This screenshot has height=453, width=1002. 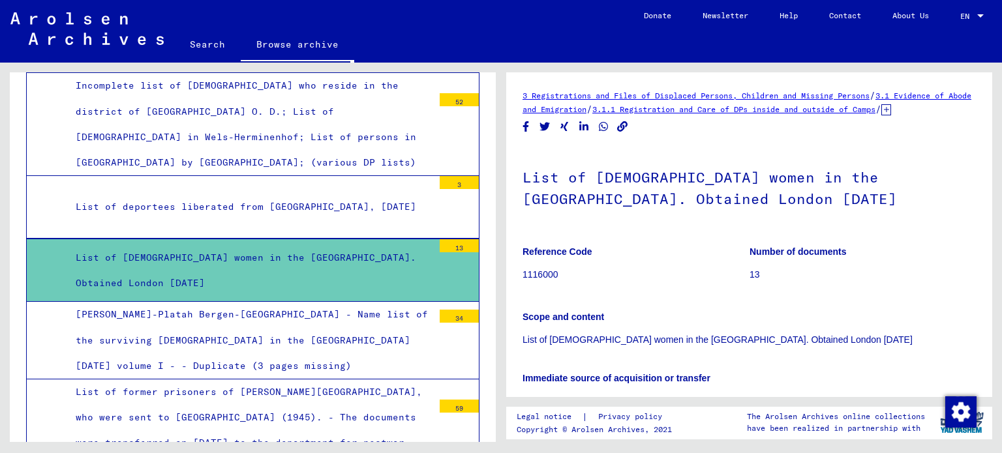 I want to click on a: Browse archive, so click(x=297, y=46).